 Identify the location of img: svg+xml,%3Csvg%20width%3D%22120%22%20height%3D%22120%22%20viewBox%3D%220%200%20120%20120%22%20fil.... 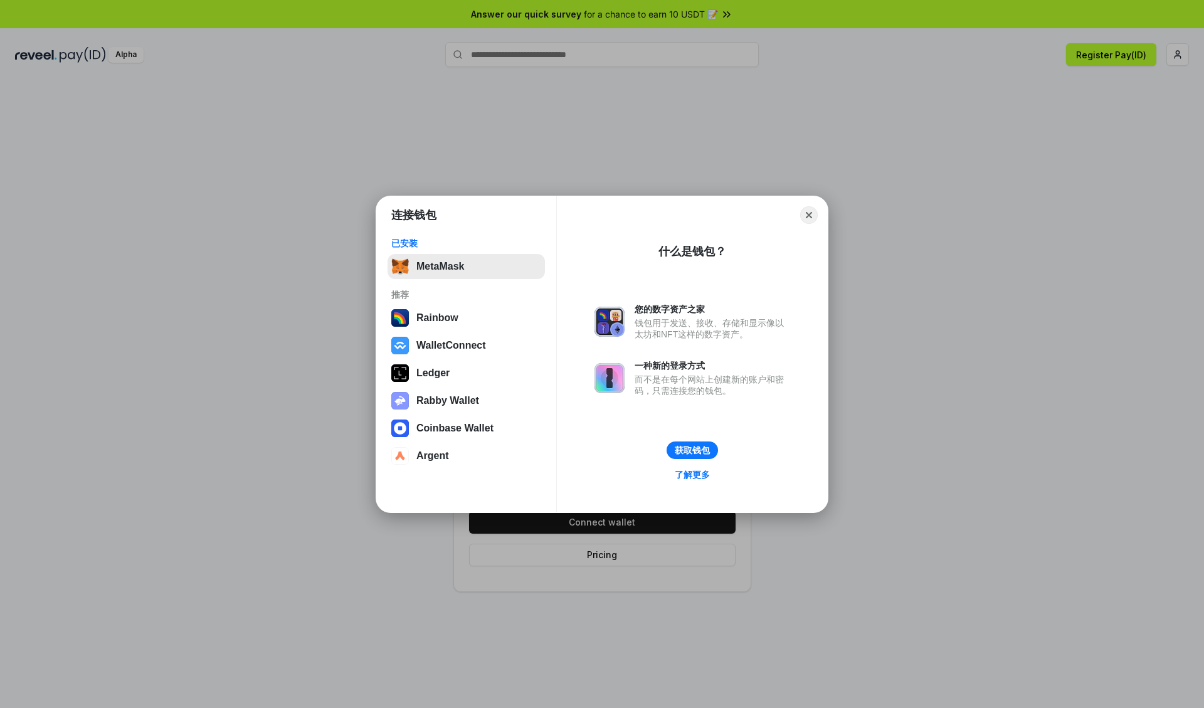
(400, 318).